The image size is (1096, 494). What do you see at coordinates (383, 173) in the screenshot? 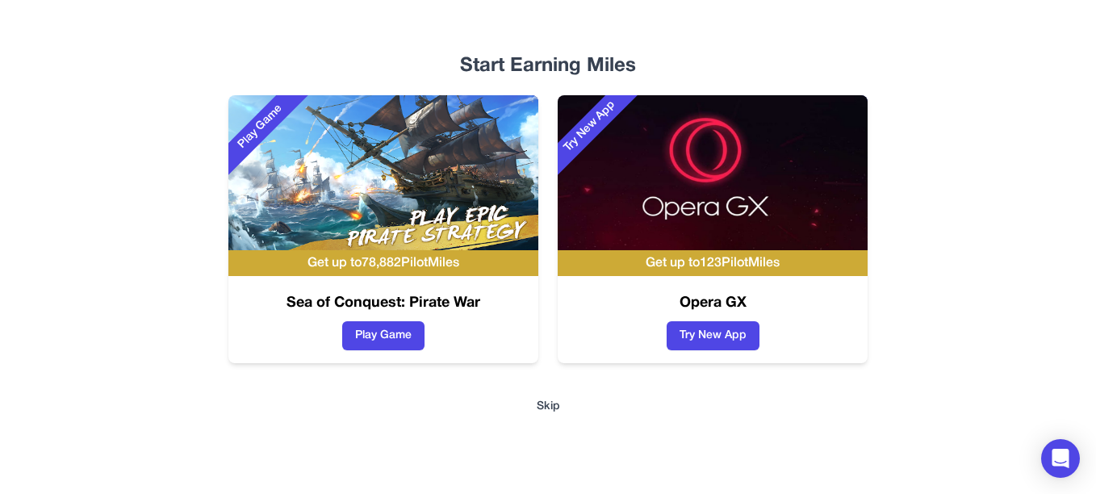
I see `img: Sea of Conquest: Pirate War` at bounding box center [383, 173].